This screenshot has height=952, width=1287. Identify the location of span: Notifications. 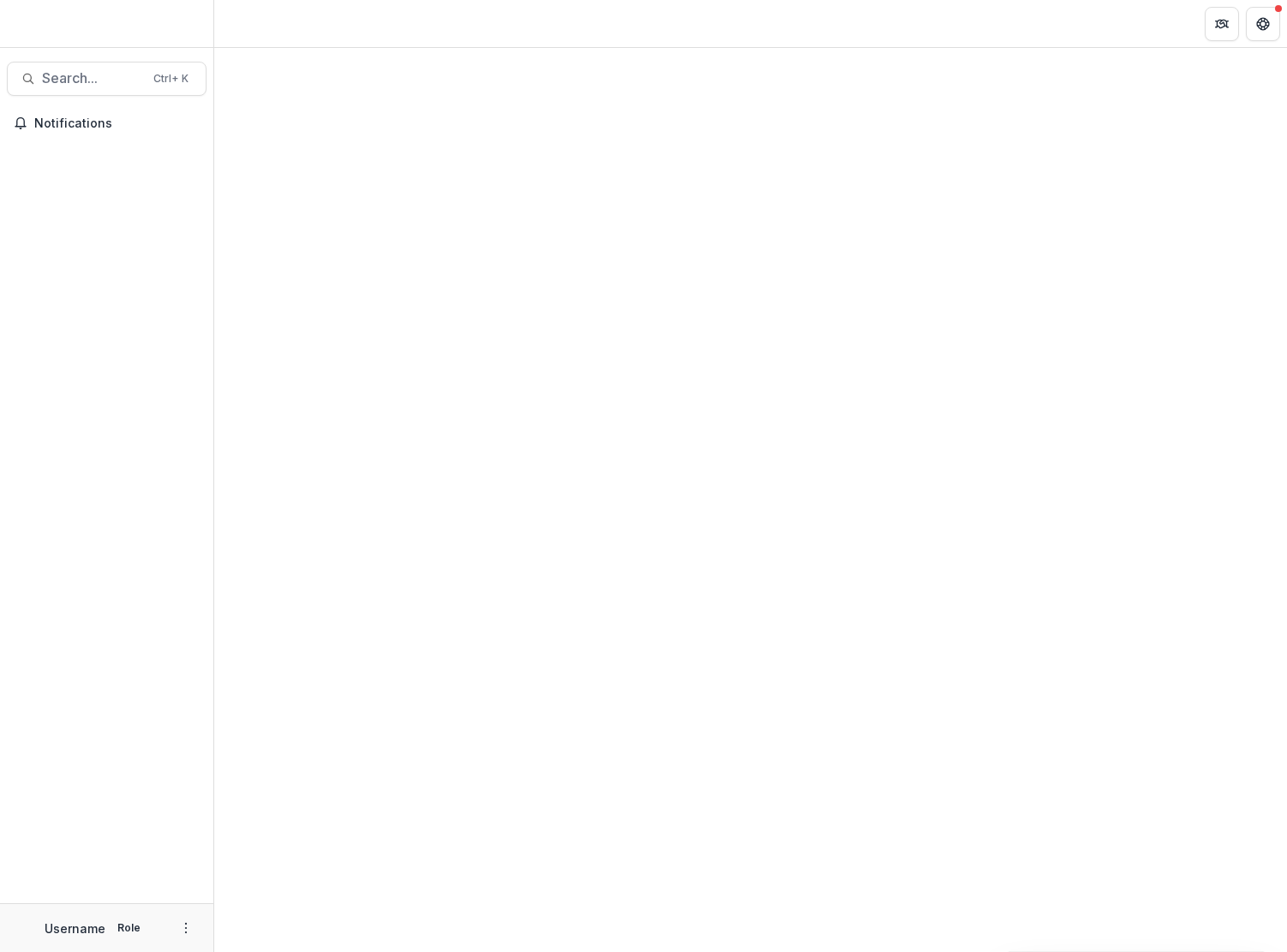
(116, 123).